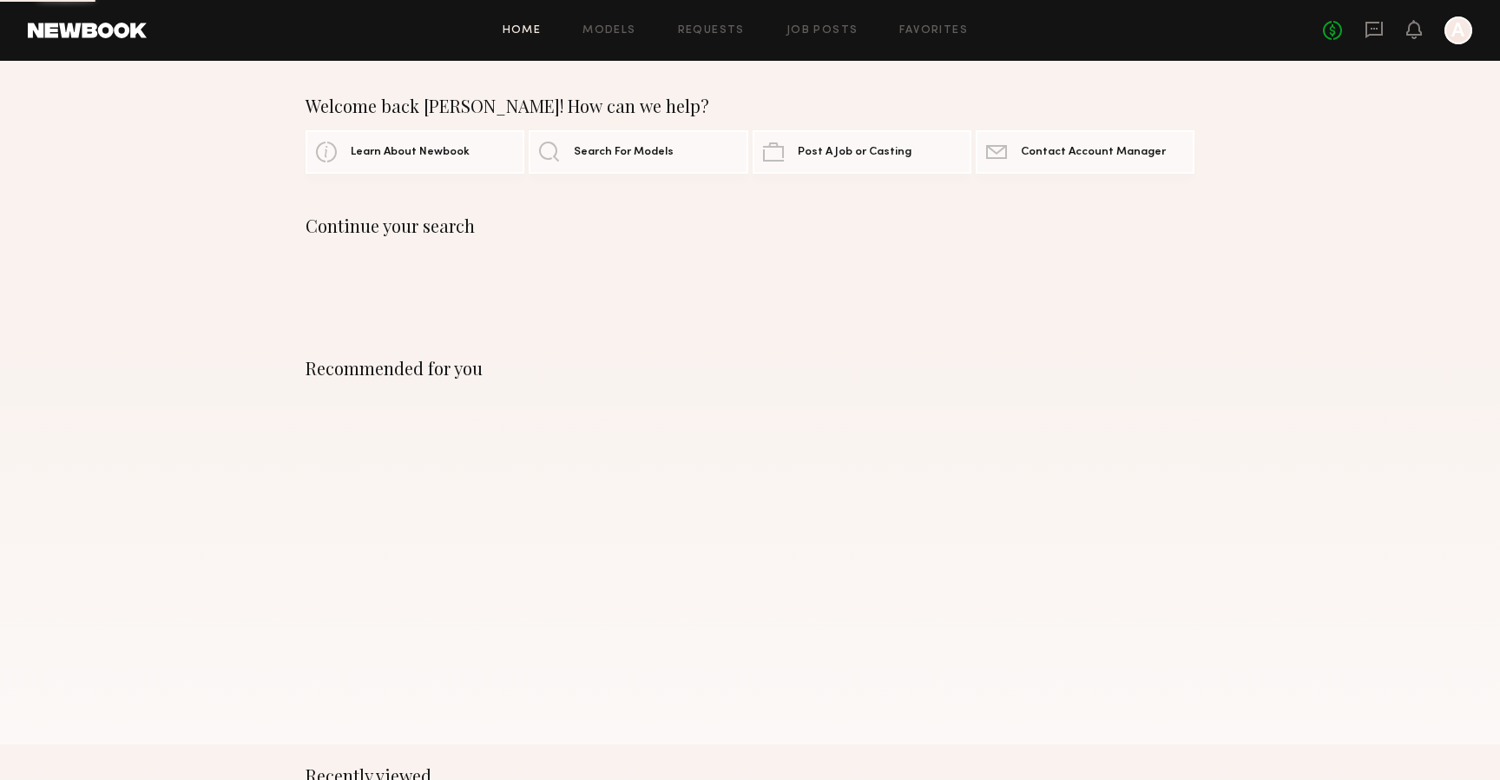 Image resolution: width=1500 pixels, height=780 pixels. I want to click on a: Search For Models, so click(638, 152).